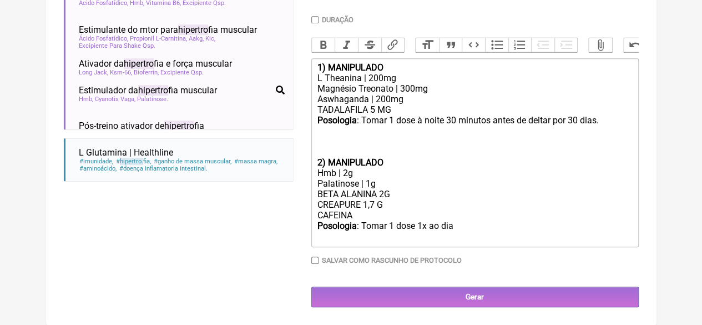 The image size is (702, 325). What do you see at coordinates (601, 45) in the screenshot?
I see `button: Attach Files` at bounding box center [601, 45].